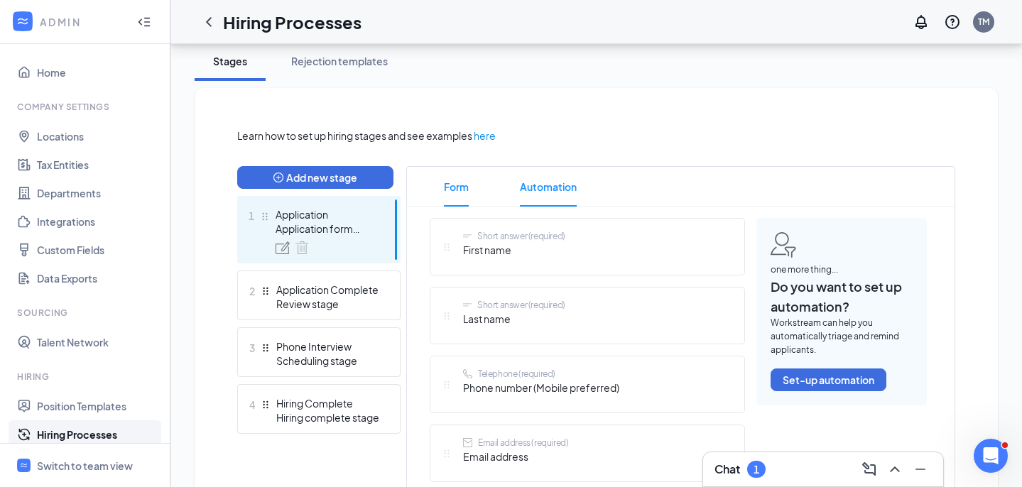 The height and width of the screenshot is (487, 1022). I want to click on span: First name, so click(514, 250).